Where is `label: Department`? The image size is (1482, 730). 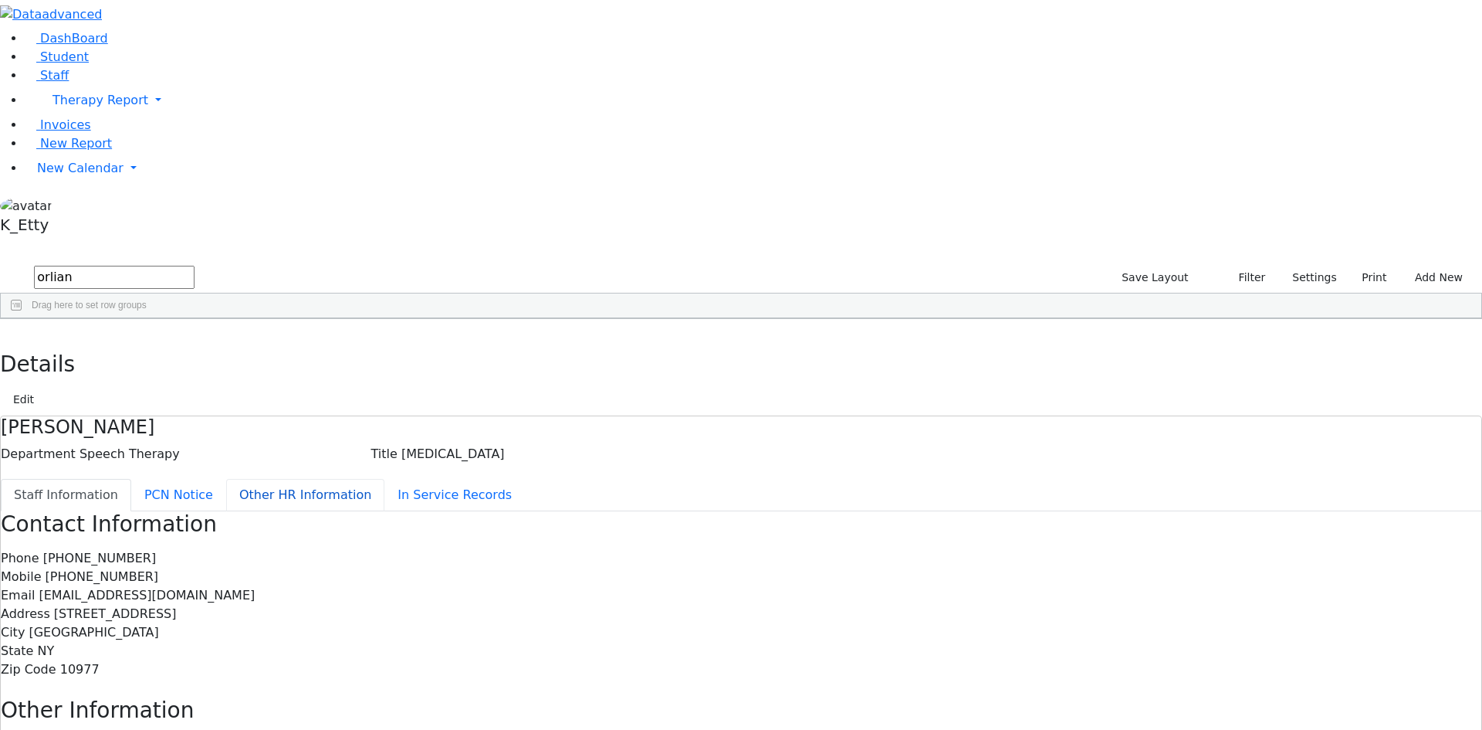
label: Department is located at coordinates (38, 454).